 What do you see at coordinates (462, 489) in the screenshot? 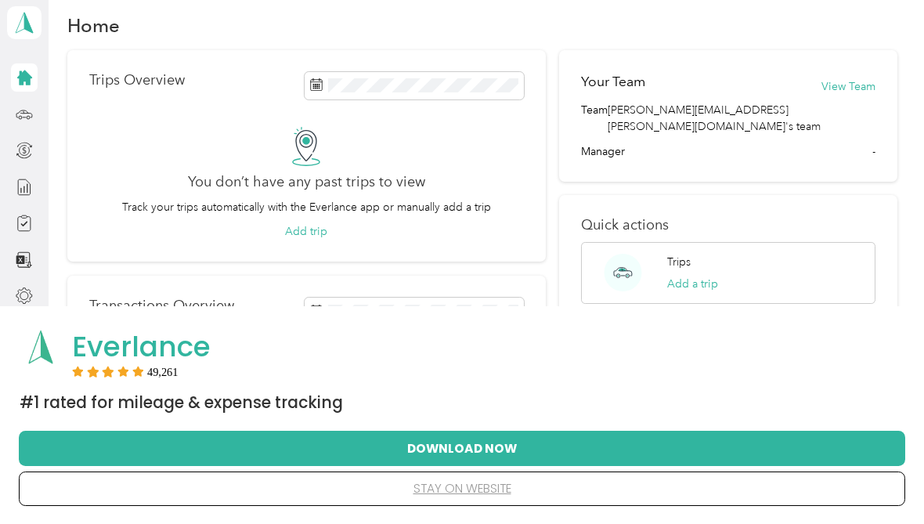
I see `button: stay on website` at bounding box center [462, 489].